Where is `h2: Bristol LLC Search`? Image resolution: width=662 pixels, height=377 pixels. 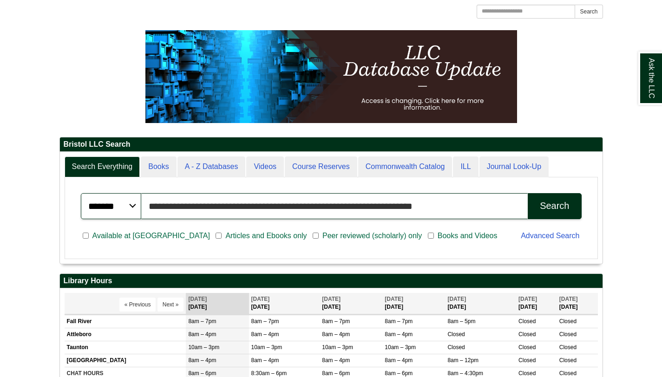 h2: Bristol LLC Search is located at coordinates (331, 144).